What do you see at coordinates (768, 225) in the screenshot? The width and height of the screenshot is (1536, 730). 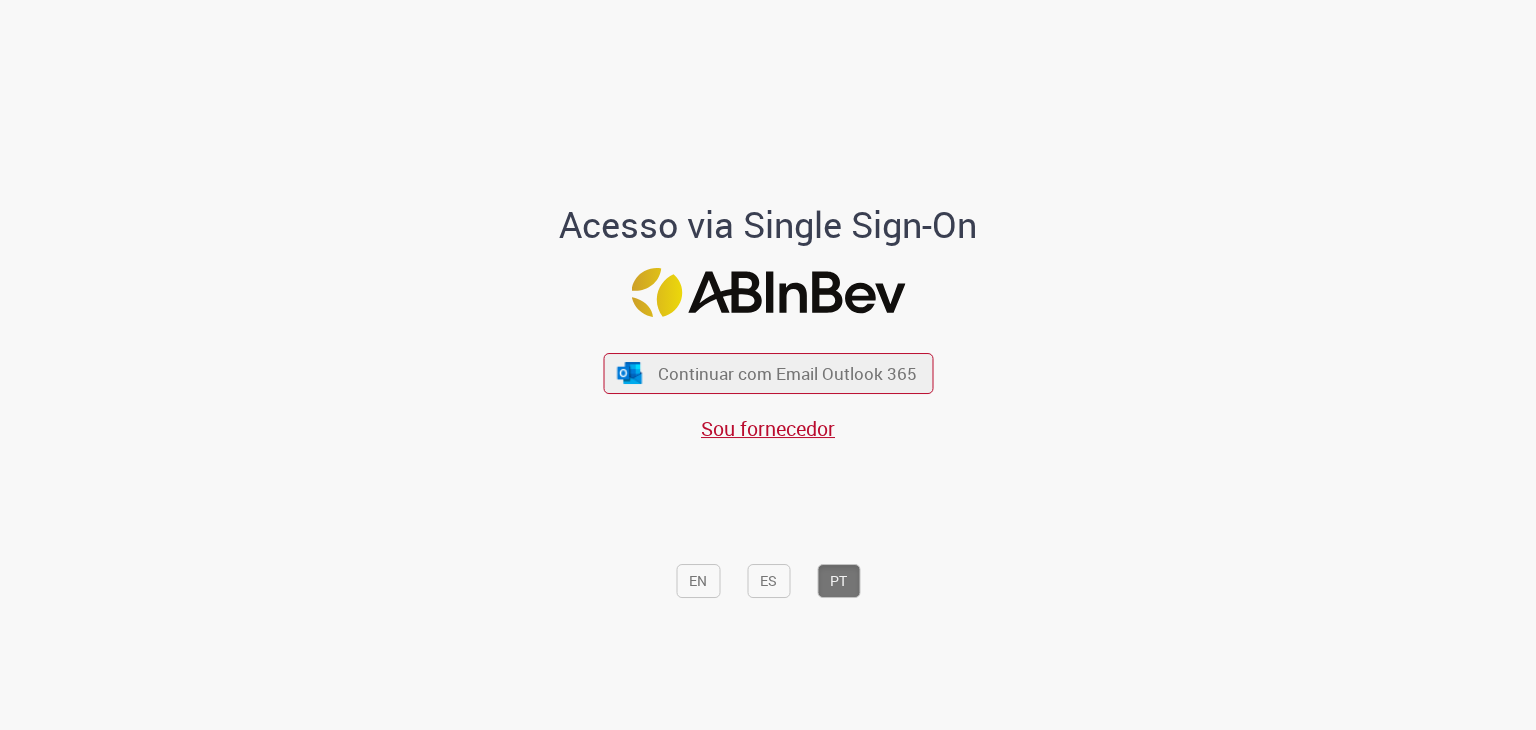 I see `h1: Acesso via Single Sign-On` at bounding box center [768, 225].